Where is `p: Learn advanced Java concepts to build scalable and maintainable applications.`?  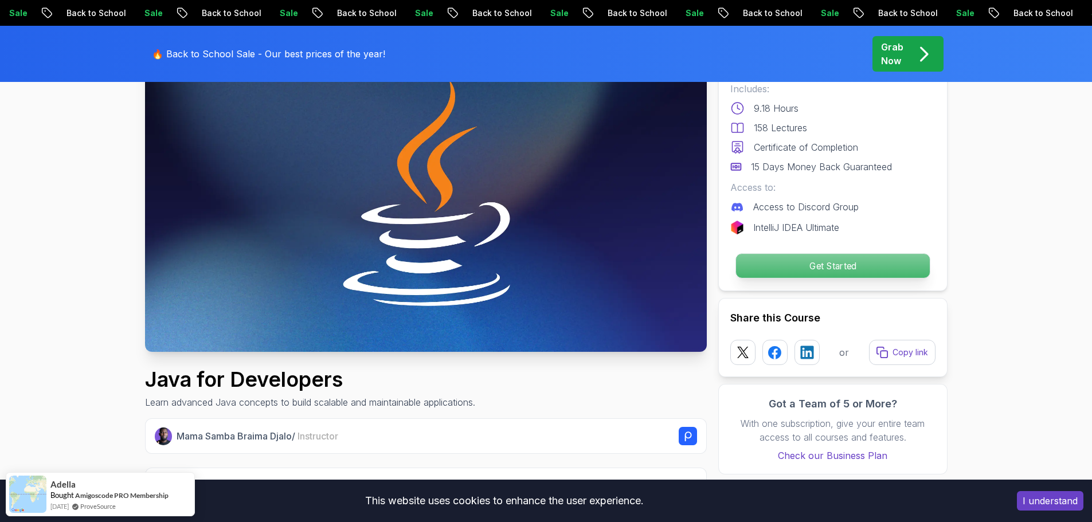
p: Learn advanced Java concepts to build scalable and maintainable applications. is located at coordinates (310, 403).